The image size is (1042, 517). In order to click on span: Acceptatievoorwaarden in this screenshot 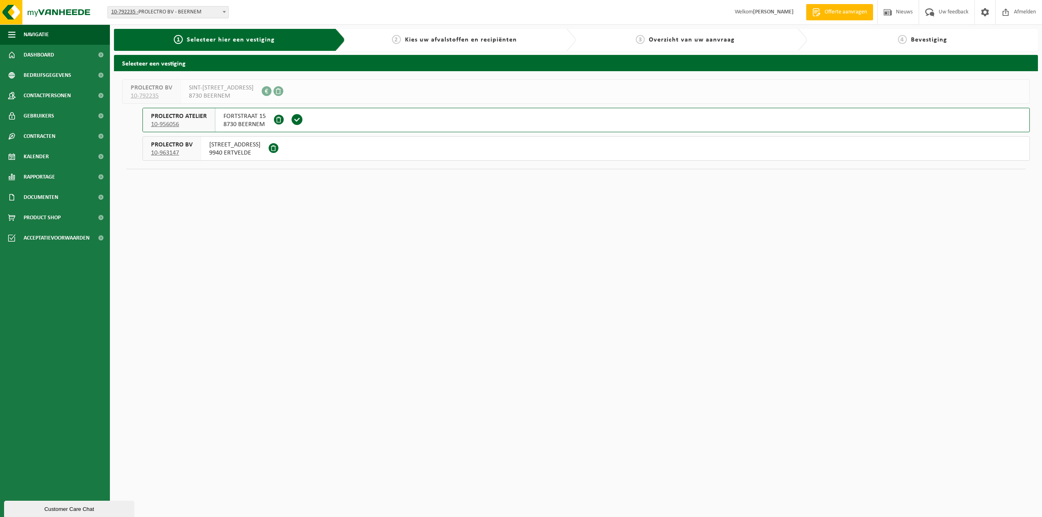, I will do `click(57, 238)`.